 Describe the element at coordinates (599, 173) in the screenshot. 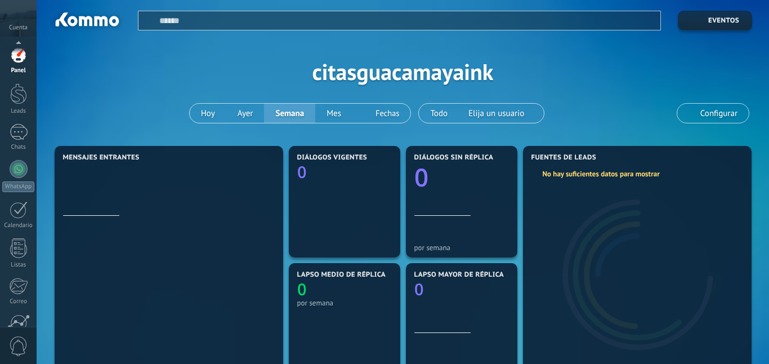

I see `div: No hay suficientes datos para mostrar` at that location.